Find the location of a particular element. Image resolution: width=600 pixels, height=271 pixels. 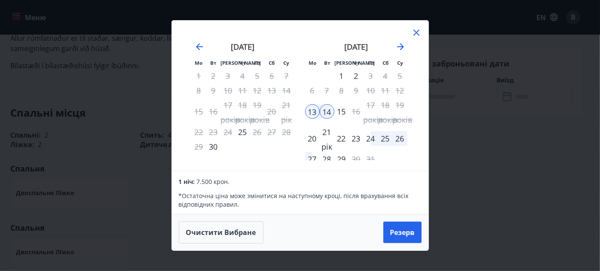

font: 28 is located at coordinates (327, 159).